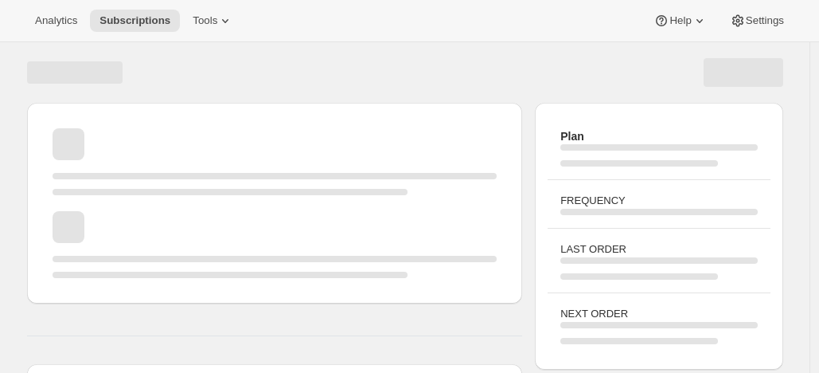 This screenshot has height=373, width=819. What do you see at coordinates (757, 21) in the screenshot?
I see `button: Settings` at bounding box center [757, 21].